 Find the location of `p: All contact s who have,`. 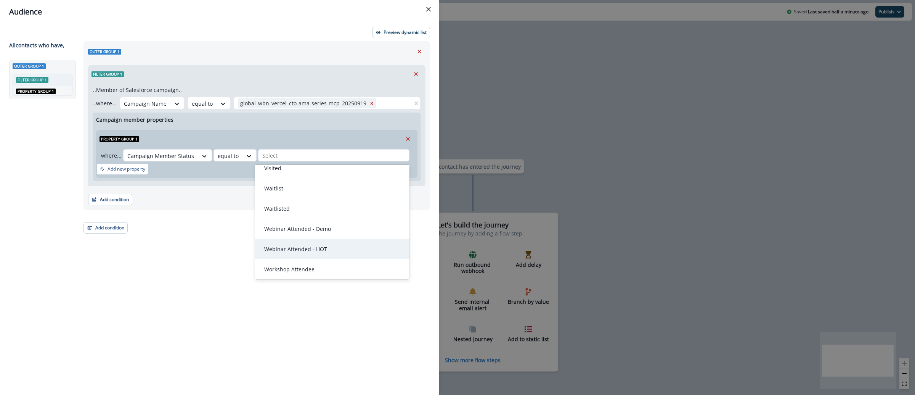

p: All contact s who have, is located at coordinates (37, 45).